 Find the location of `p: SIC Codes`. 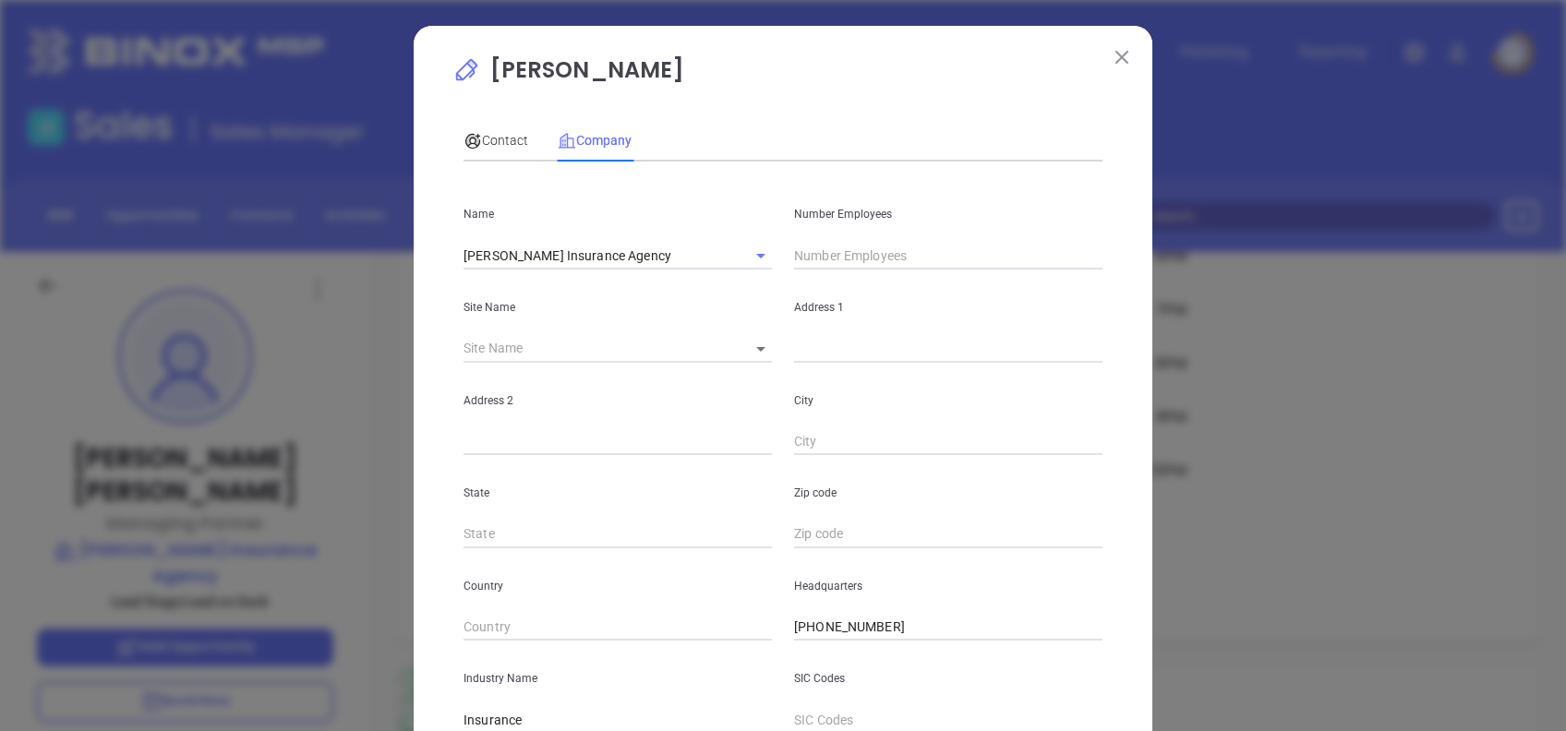

p: SIC Codes is located at coordinates (948, 679).